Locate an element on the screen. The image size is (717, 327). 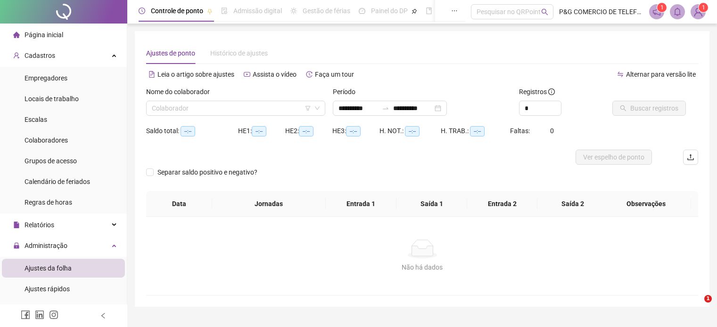
span: Ajustes de ponto is located at coordinates (171, 53).